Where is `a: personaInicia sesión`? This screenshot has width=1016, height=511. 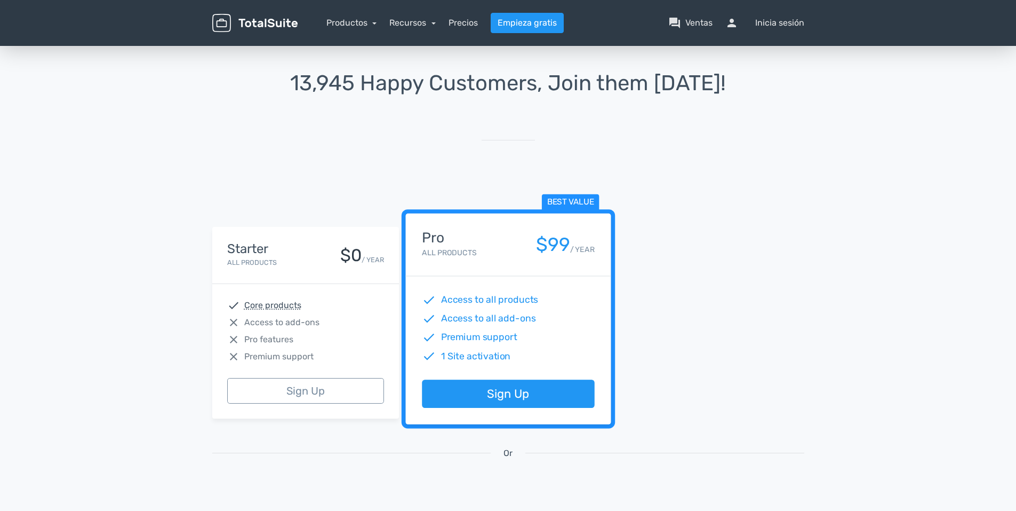 a: personaInicia sesión is located at coordinates (765, 23).